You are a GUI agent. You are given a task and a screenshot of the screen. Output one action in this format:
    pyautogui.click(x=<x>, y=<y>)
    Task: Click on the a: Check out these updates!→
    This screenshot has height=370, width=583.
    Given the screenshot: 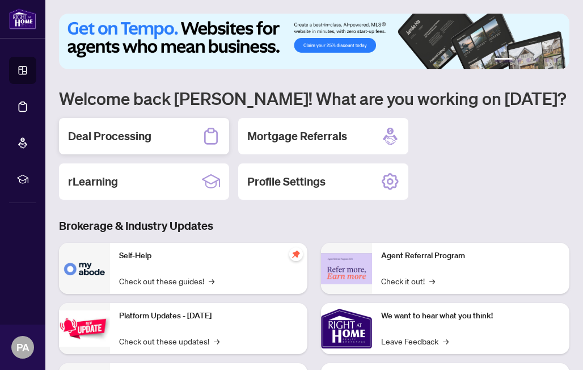 What is the action you would take?
    pyautogui.click(x=169, y=341)
    